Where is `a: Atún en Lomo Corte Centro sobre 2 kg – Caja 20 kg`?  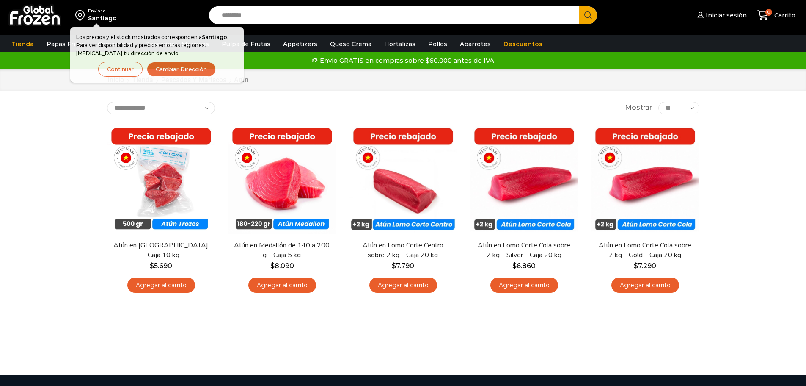
a: Atún en Lomo Corte Centro sobre 2 kg – Caja 20 kg is located at coordinates (403, 250).